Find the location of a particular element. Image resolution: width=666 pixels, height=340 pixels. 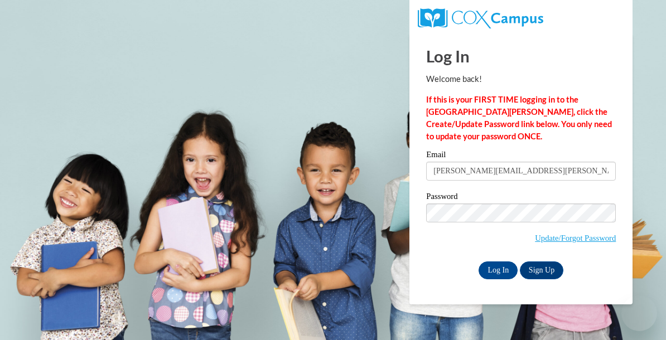

h1: Log In is located at coordinates (521, 56).